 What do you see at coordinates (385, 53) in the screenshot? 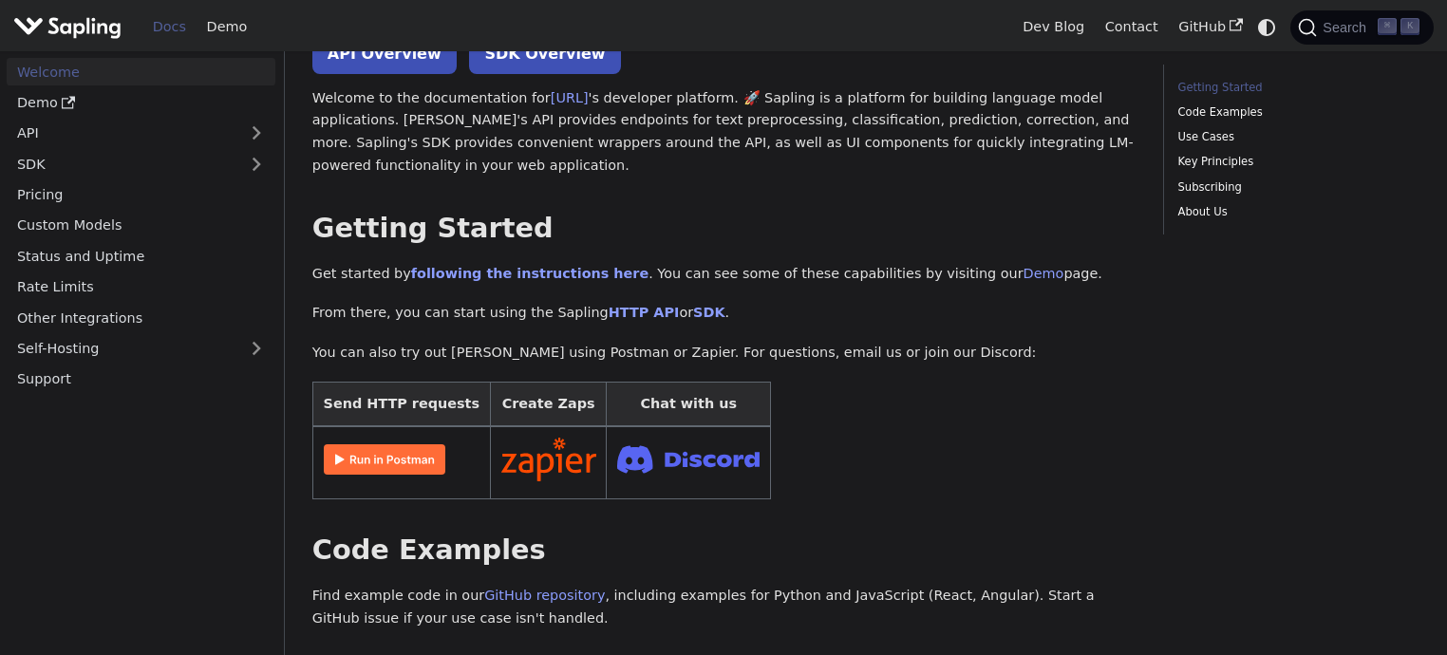
I see `a: API Overview` at bounding box center [385, 53].